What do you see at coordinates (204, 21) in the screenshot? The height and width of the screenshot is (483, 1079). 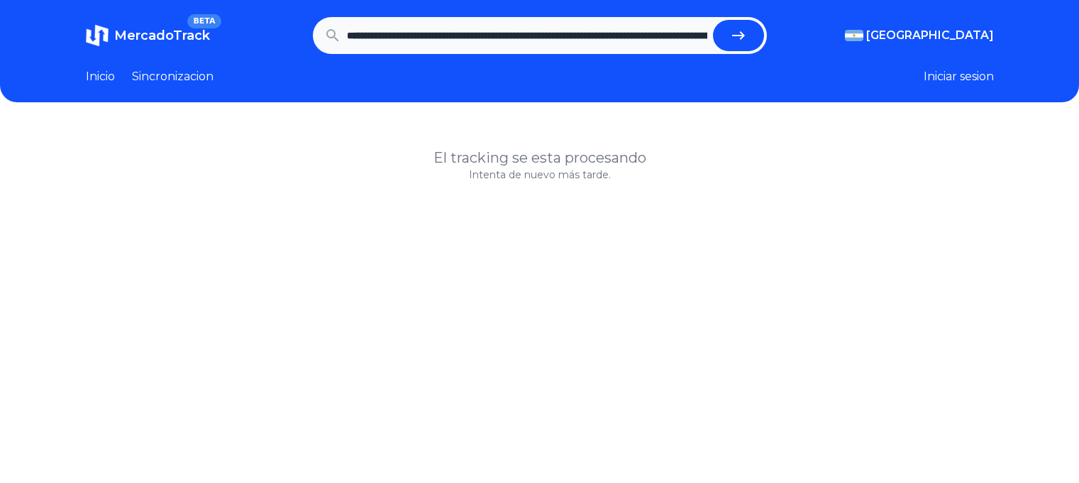 I see `span: BETA` at bounding box center [204, 21].